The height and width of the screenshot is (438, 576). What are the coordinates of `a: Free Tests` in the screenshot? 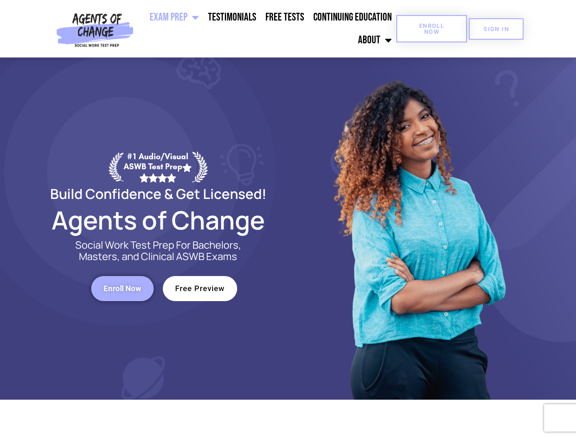 It's located at (285, 17).